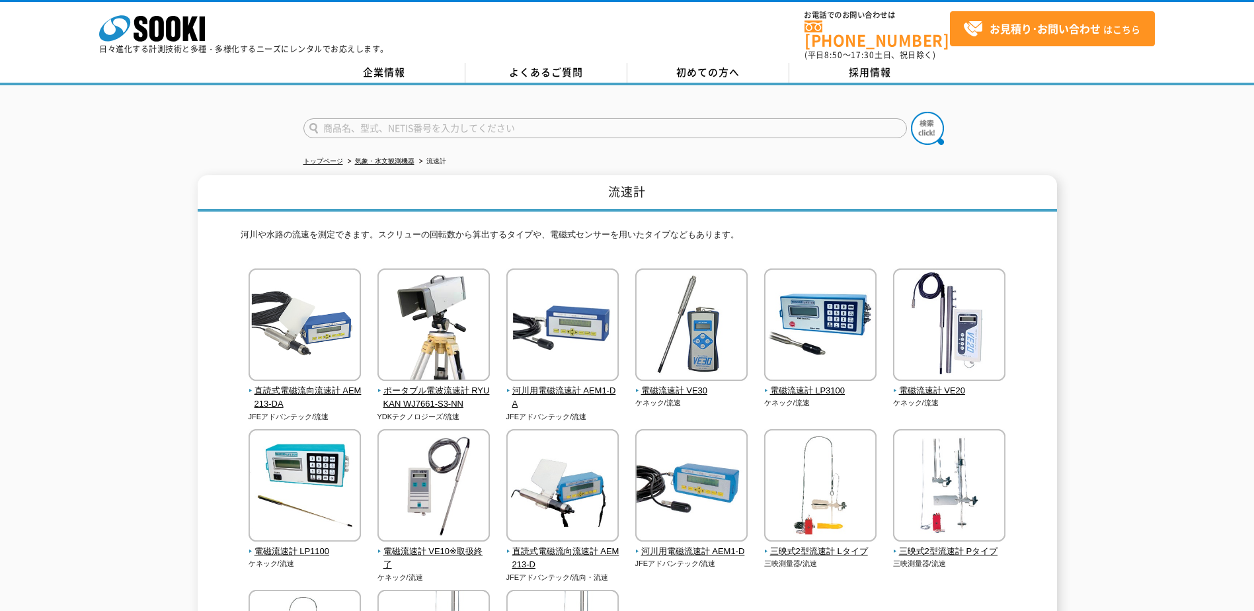 The image size is (1254, 611). What do you see at coordinates (434, 391) in the screenshot?
I see `a: ポータブル電波流速計 RYUKAN WJ7661-S3-NN` at bounding box center [434, 391].